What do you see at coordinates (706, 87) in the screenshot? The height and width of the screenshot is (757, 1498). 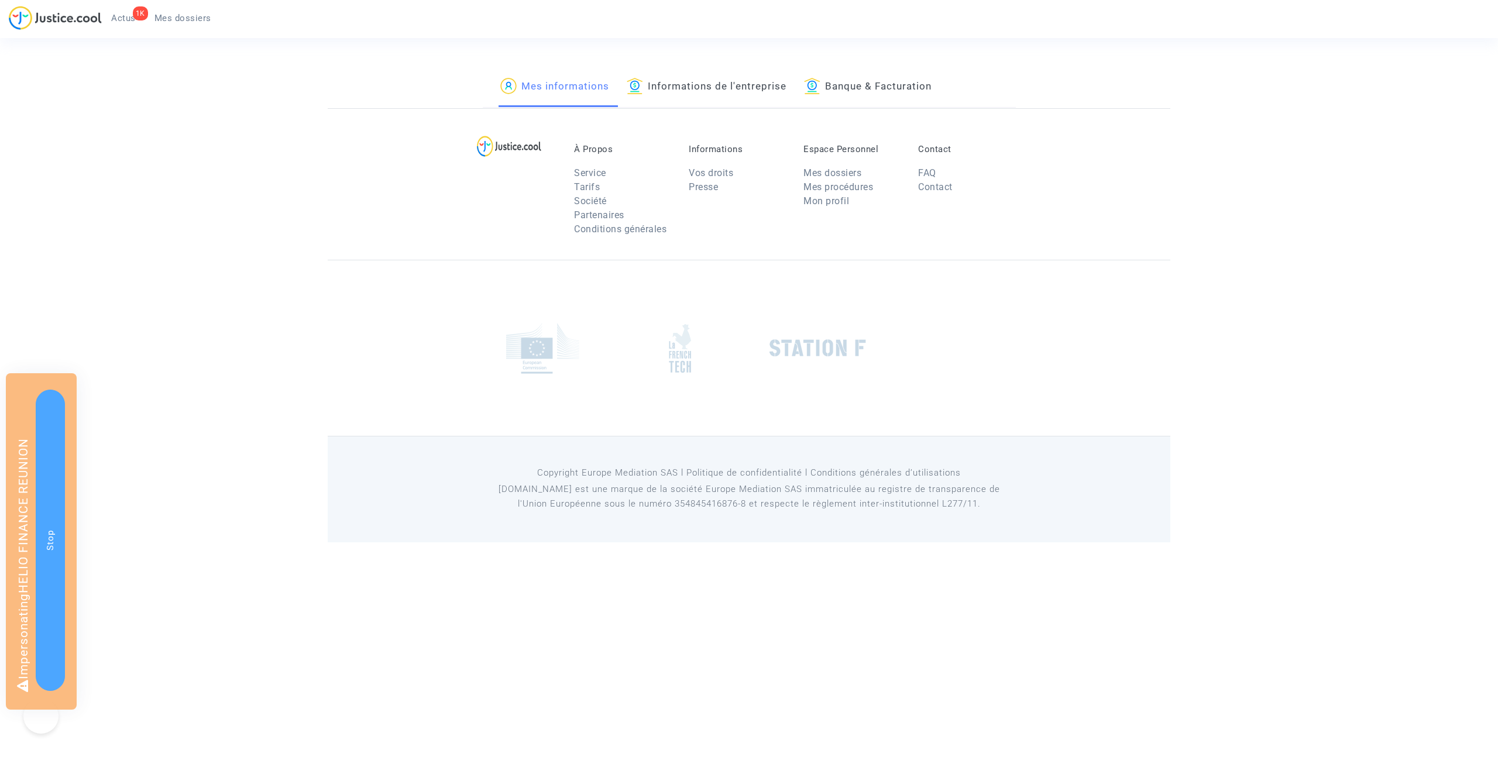 I see `a: Informations de l'entreprise` at bounding box center [706, 87].